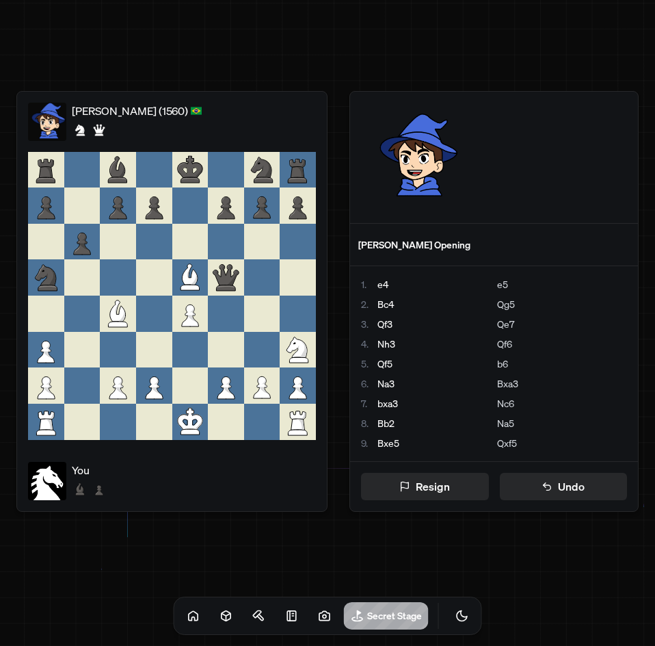 The width and height of the screenshot is (655, 646). What do you see at coordinates (425, 486) in the screenshot?
I see `button: Resign` at bounding box center [425, 486].